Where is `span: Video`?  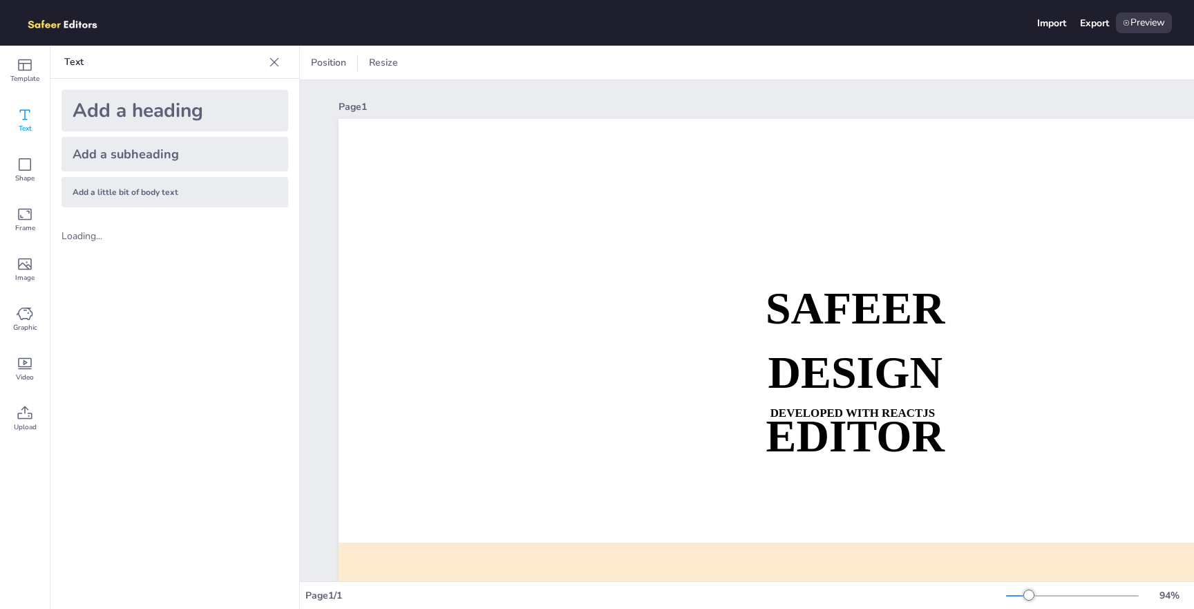 span: Video is located at coordinates (25, 377).